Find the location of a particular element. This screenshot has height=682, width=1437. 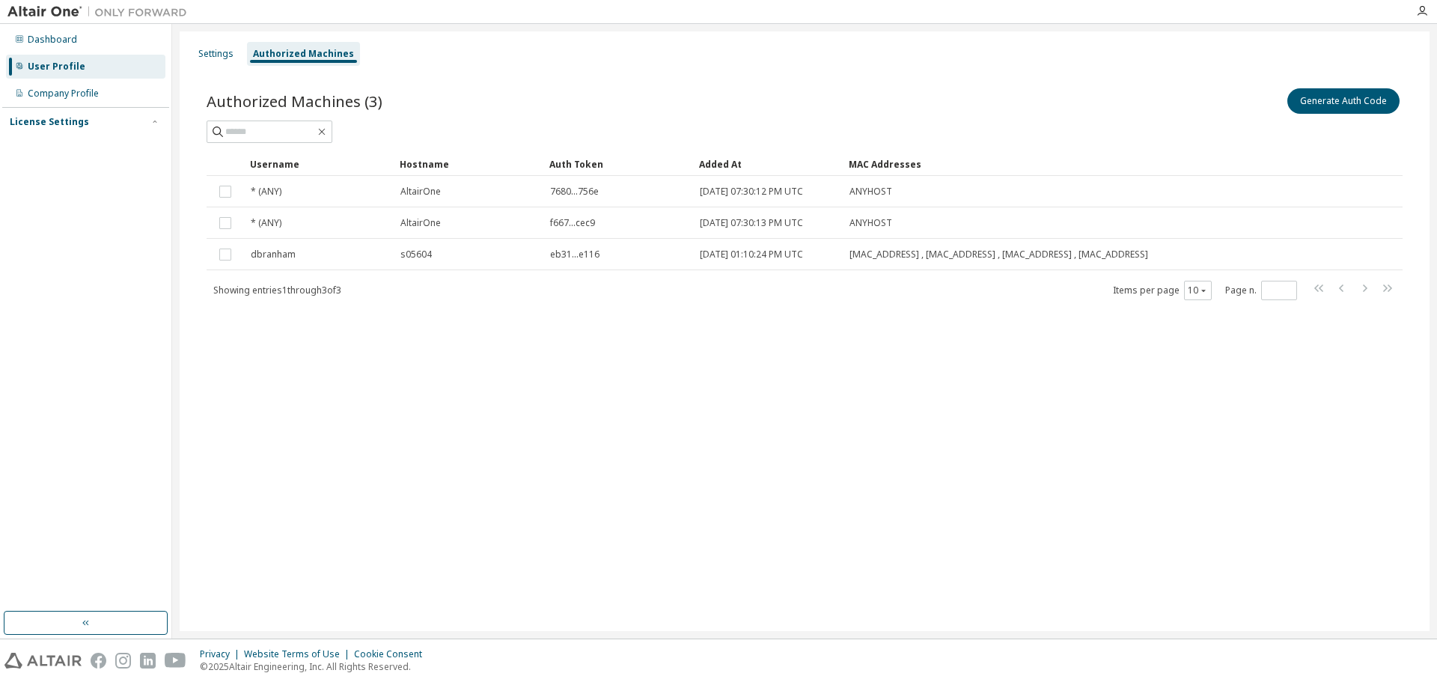

img: linkedin.svg is located at coordinates (147, 660).